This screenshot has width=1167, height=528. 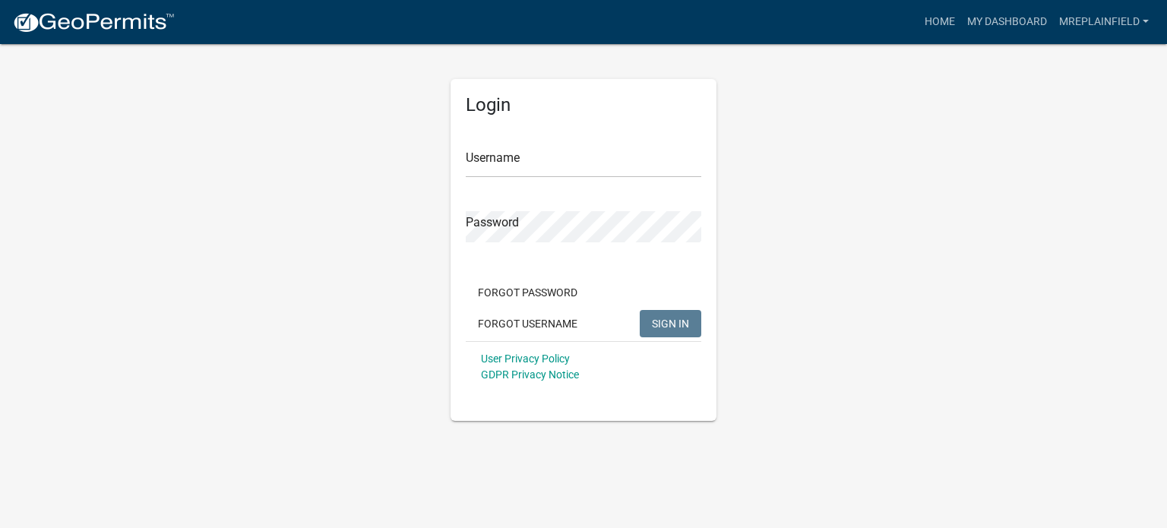 What do you see at coordinates (670, 323) in the screenshot?
I see `span: SIGN IN` at bounding box center [670, 323].